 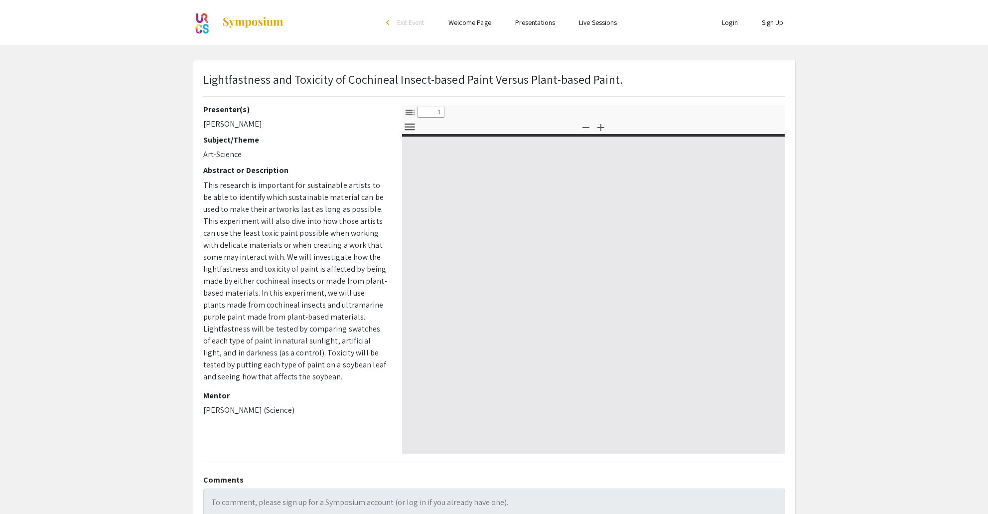 I want to click on a: BSU Mid-Year Symposium 2023, so click(x=238, y=22).